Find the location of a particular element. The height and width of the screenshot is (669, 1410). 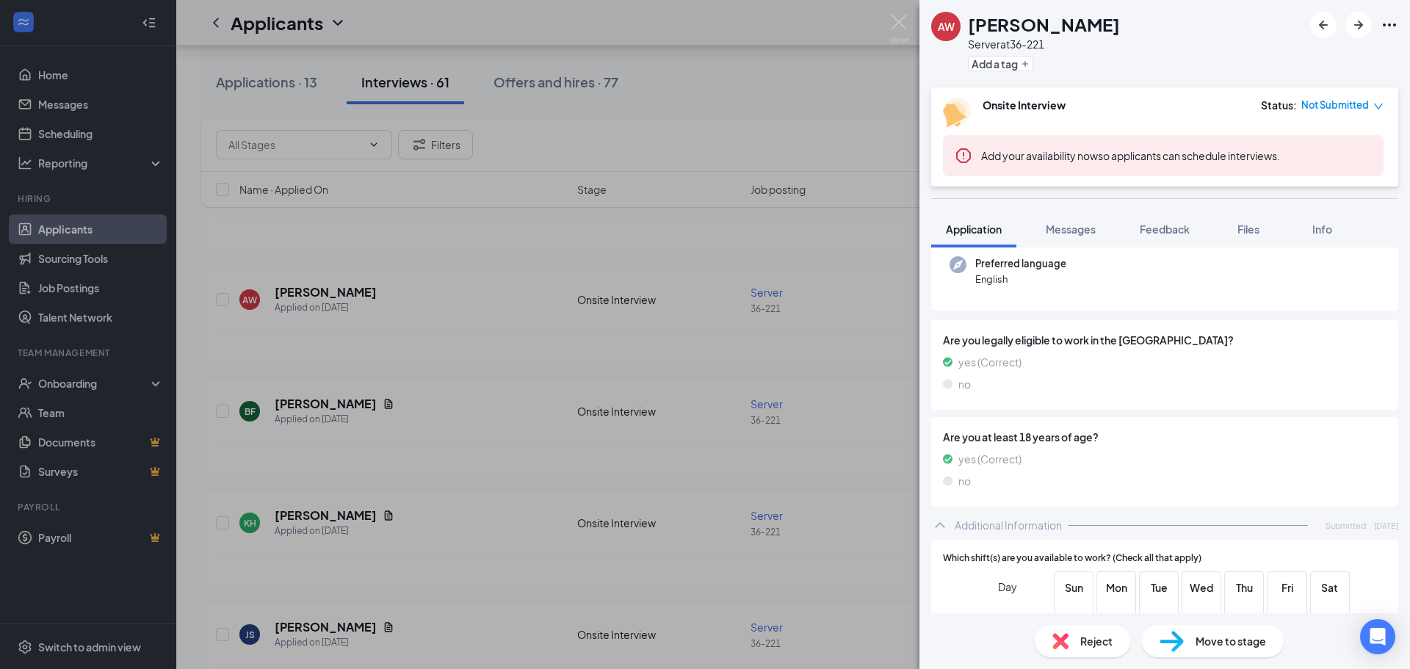

span: Submitted: is located at coordinates (1346, 525).